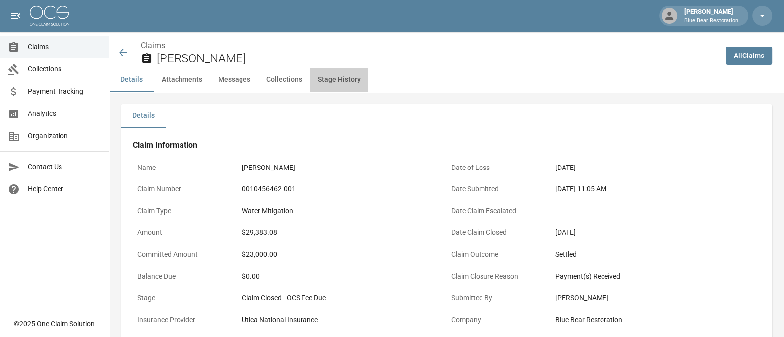  I want to click on div: anchor tabs, so click(446, 80).